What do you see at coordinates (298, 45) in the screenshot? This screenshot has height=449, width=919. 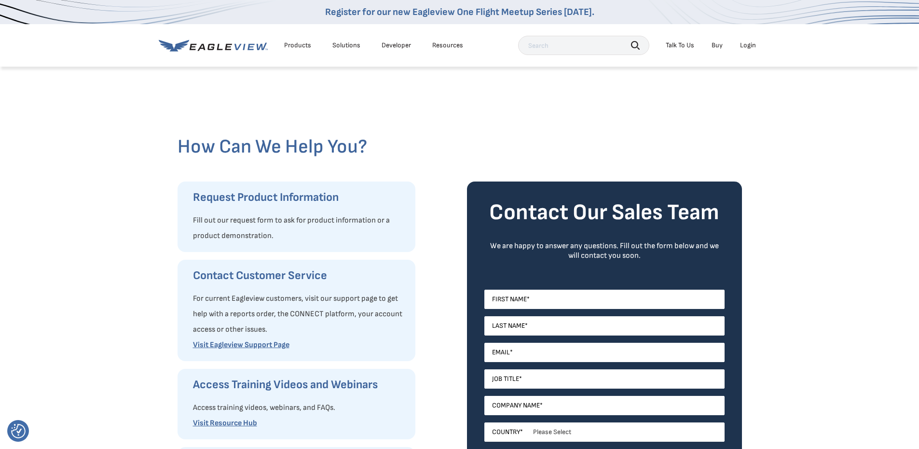 I see `div: Products` at bounding box center [298, 45].